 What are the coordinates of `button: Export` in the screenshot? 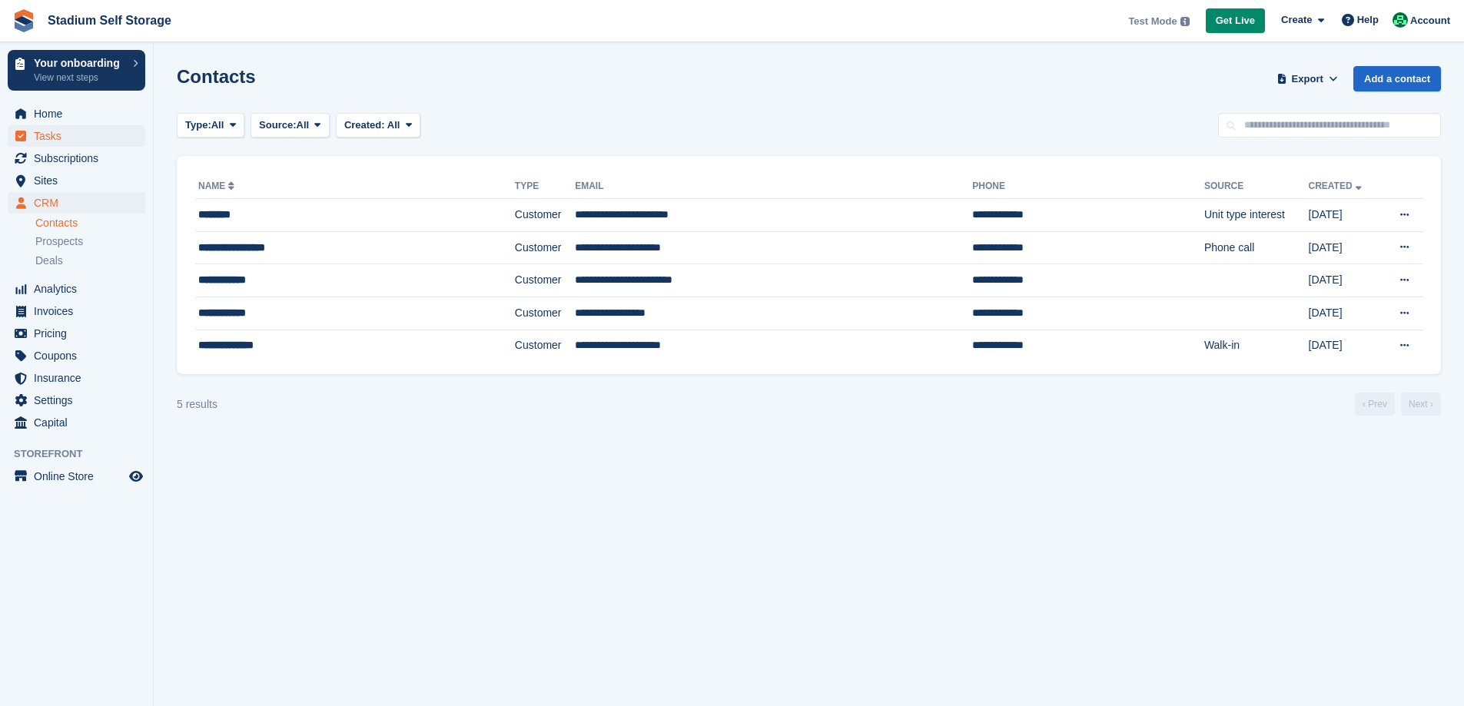 It's located at (1308, 78).